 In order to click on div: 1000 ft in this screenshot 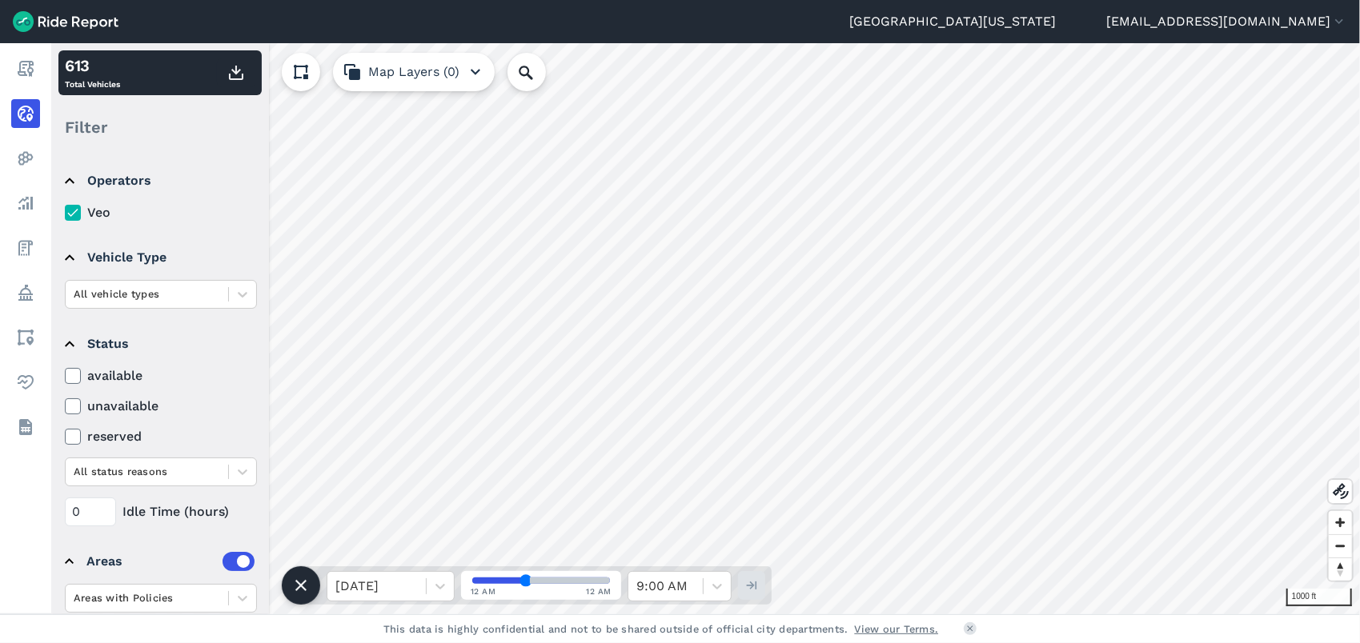, I will do `click(1319, 598)`.